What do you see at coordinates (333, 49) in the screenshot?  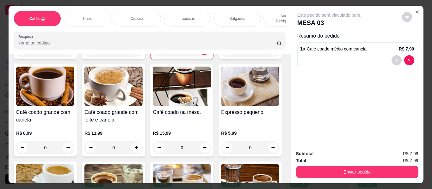 I see `p: 1 x` at bounding box center [333, 49].